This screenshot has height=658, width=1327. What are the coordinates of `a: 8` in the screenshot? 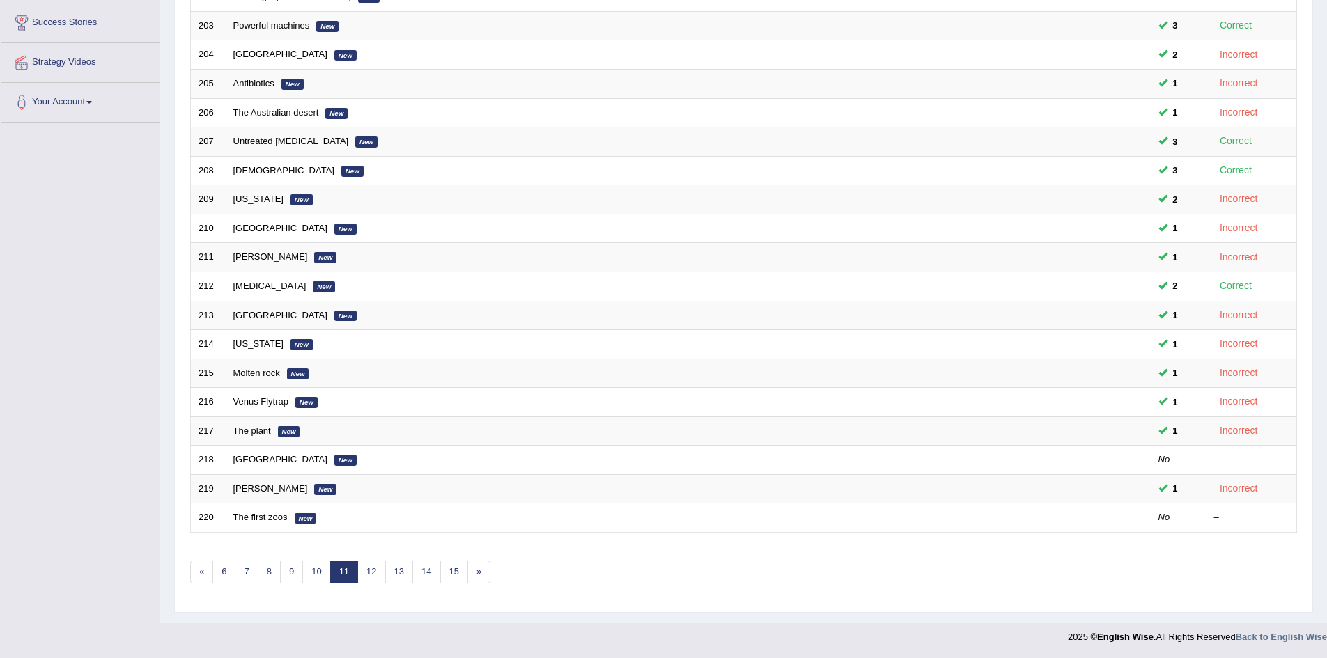 It's located at (269, 572).